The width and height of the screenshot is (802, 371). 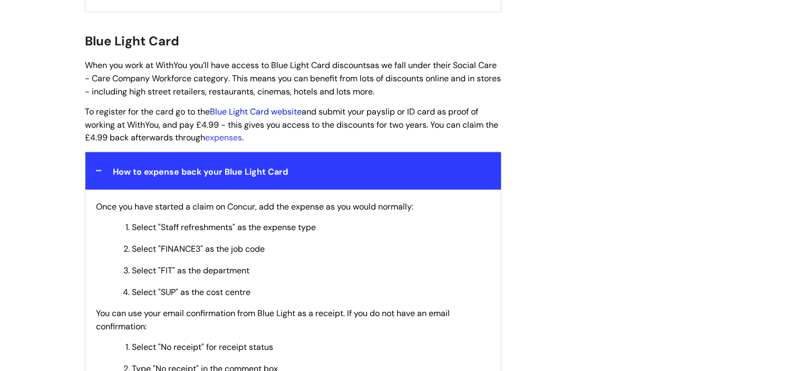 I want to click on span: Select "Staff refreshments" as the expense type, so click(x=224, y=227).